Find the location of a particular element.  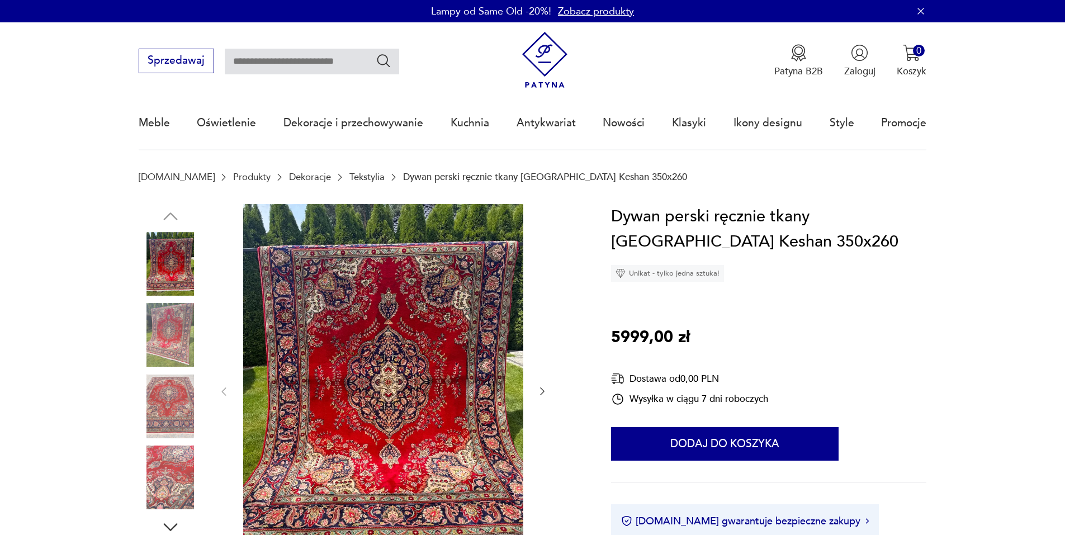

a: Tekstylia is located at coordinates (367, 177).